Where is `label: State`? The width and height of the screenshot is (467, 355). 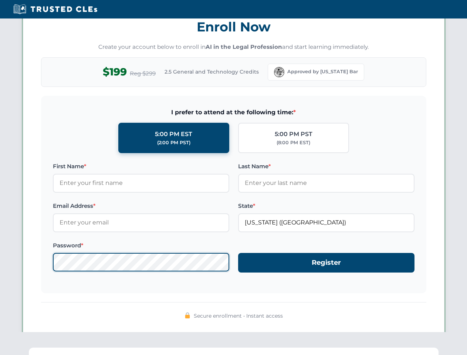
label: State is located at coordinates (326, 206).